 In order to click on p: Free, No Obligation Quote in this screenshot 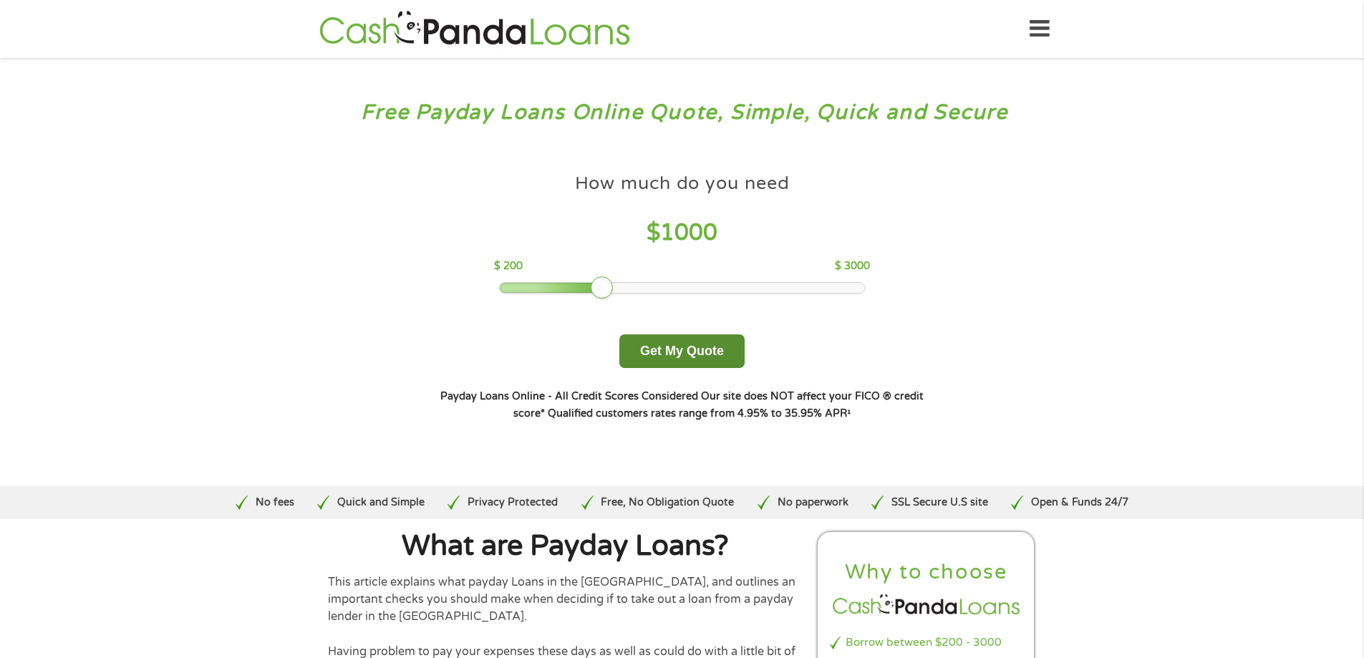, I will do `click(667, 503)`.